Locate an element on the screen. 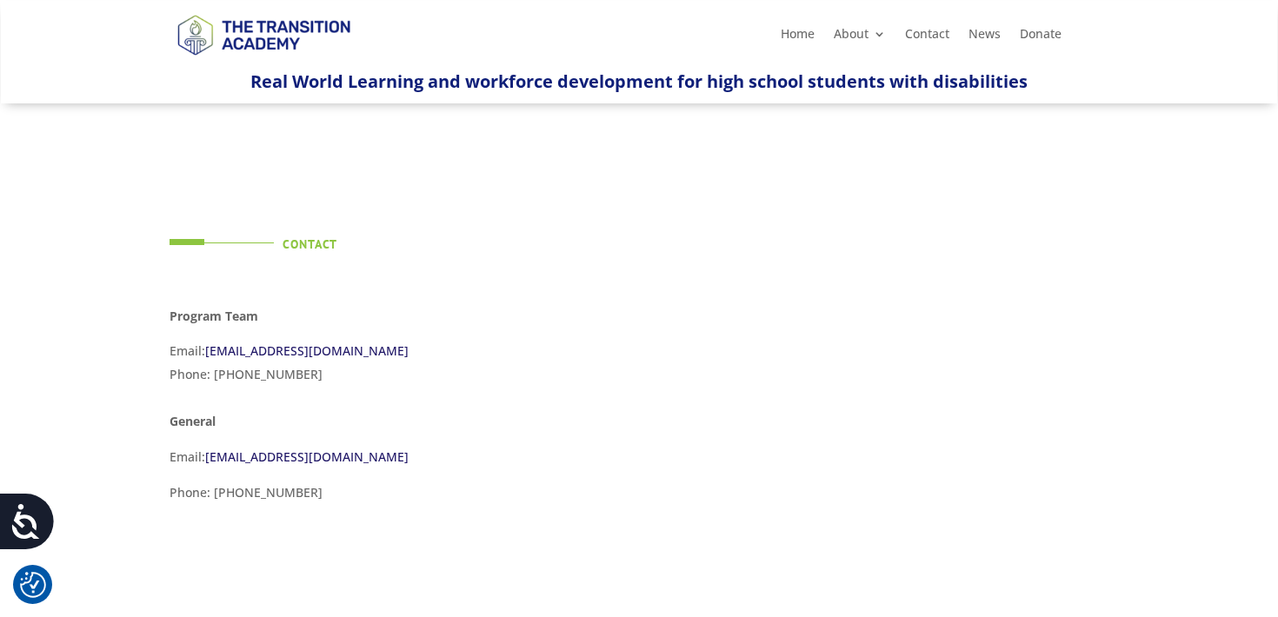  img: TTA Brand_TTA Primary Logo_Horizontal_Light BG is located at coordinates (263, 34).